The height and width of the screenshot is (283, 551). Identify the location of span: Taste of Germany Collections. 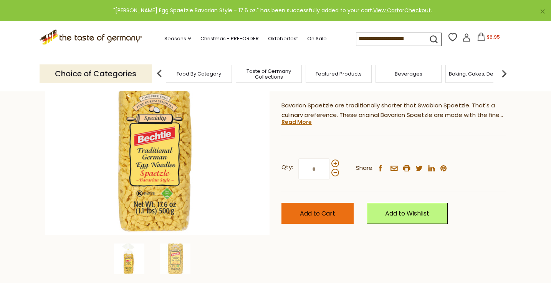
(269, 74).